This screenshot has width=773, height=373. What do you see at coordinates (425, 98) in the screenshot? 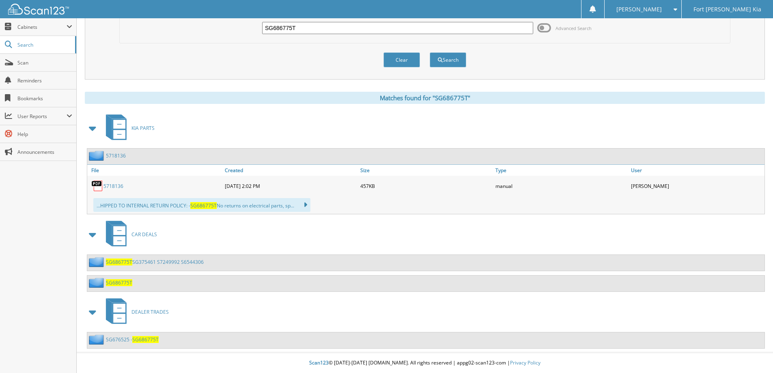
I see `div: Matches found for "SG686775T"` at bounding box center [425, 98].